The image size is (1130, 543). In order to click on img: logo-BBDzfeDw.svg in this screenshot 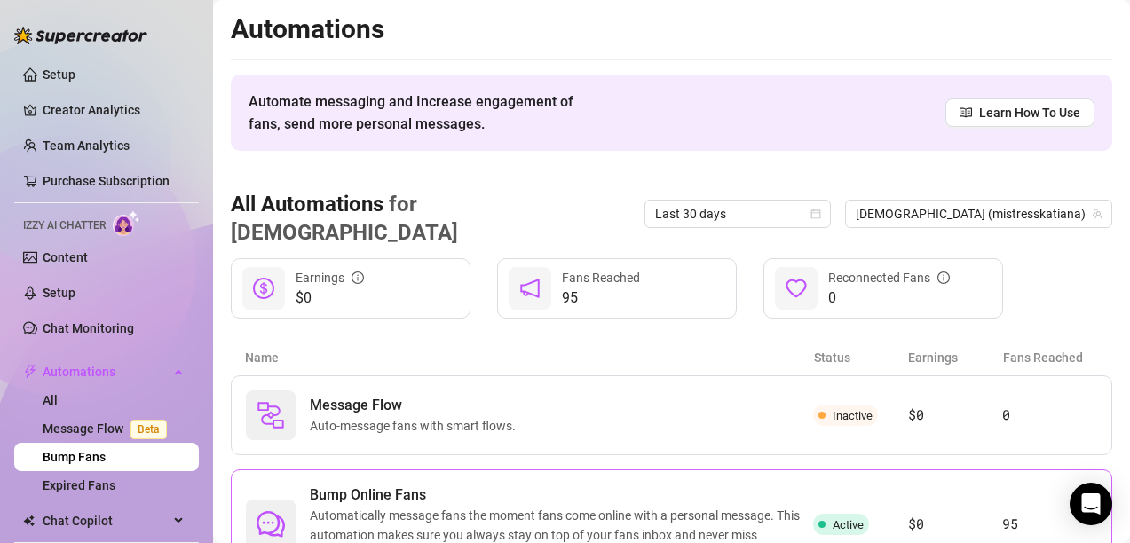, I will do `click(81, 36)`.